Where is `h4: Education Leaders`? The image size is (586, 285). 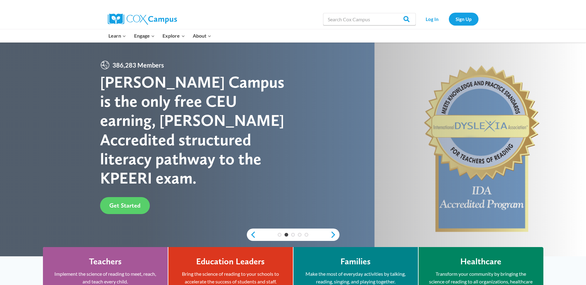
h4: Education Leaders is located at coordinates (230, 262).